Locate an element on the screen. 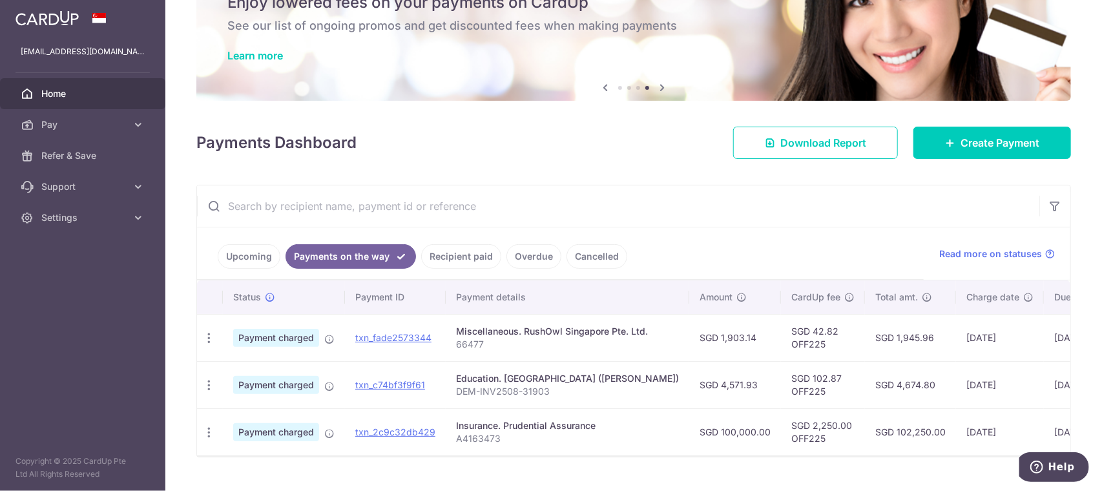 Image resolution: width=1102 pixels, height=491 pixels. input: Search by recipient name, payment id or reference is located at coordinates (618, 206).